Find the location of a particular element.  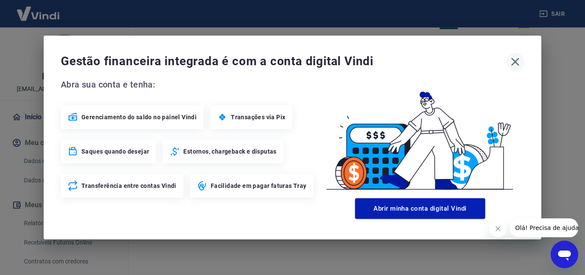

span: Transações via Pix is located at coordinates (258, 117).